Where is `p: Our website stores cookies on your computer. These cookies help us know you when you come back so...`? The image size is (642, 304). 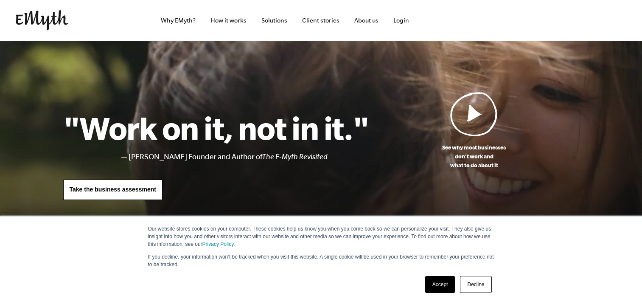
p: Our website stores cookies on your computer. These cookies help us know you when you come back so... is located at coordinates (321, 236).